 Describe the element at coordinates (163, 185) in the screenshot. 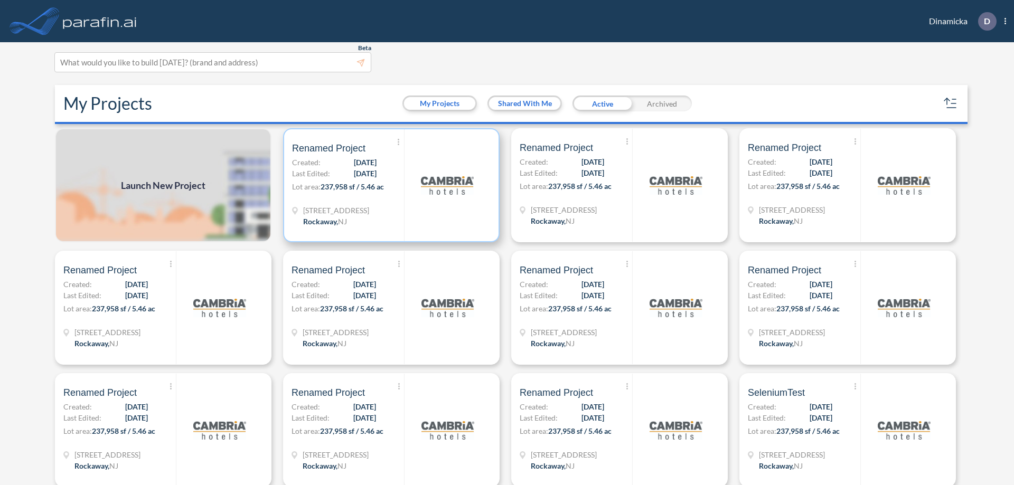

I see `span: Launch New Project` at that location.